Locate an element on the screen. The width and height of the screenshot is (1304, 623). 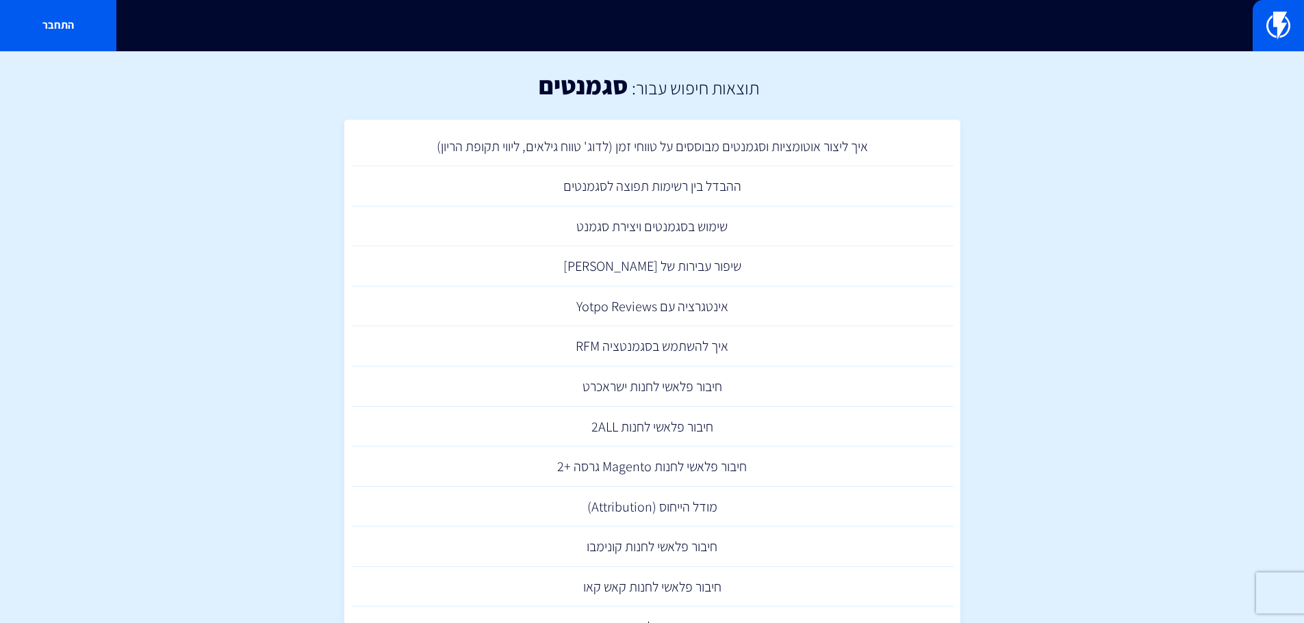
a: ההבדל בין רשימות תפוצה לסגמנטים is located at coordinates (652, 186).